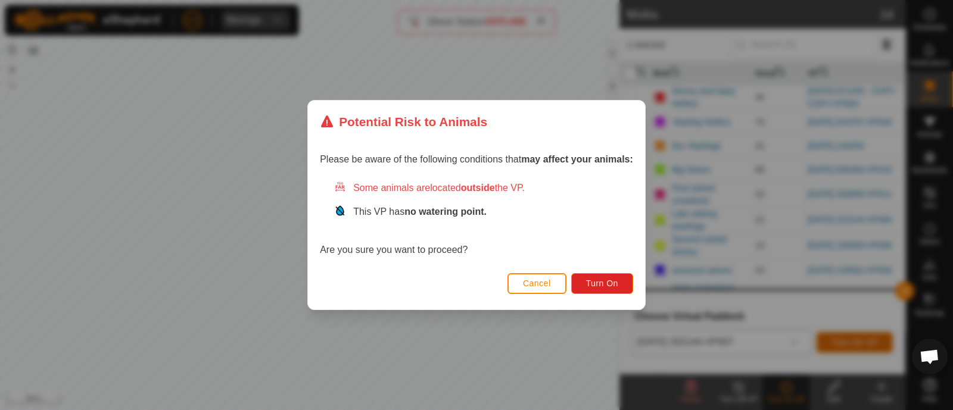  Describe the element at coordinates (602, 284) in the screenshot. I see `button: Turn On` at that location.